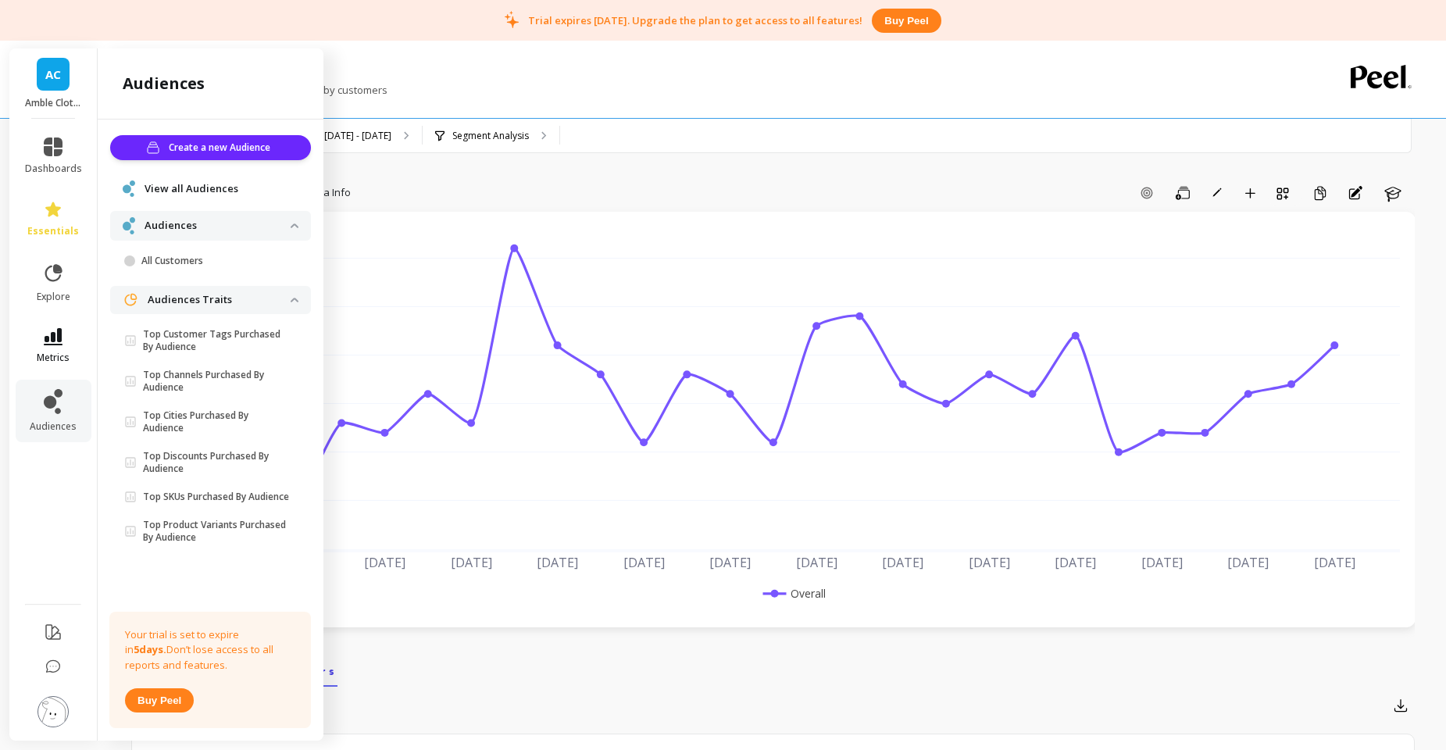 The image size is (1446, 750). I want to click on h2: audiences, so click(163, 84).